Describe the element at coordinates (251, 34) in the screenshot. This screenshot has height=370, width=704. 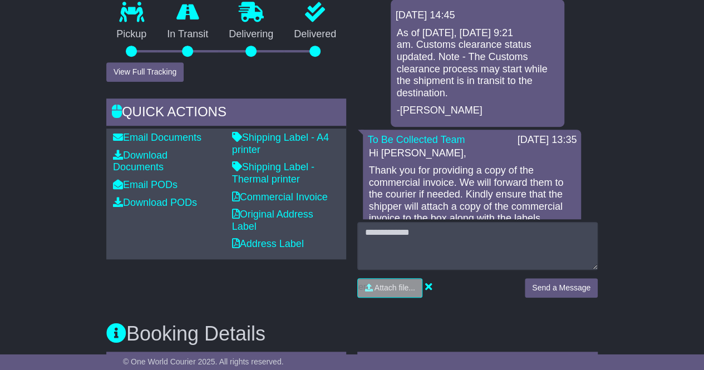
I see `p: Delivering` at that location.